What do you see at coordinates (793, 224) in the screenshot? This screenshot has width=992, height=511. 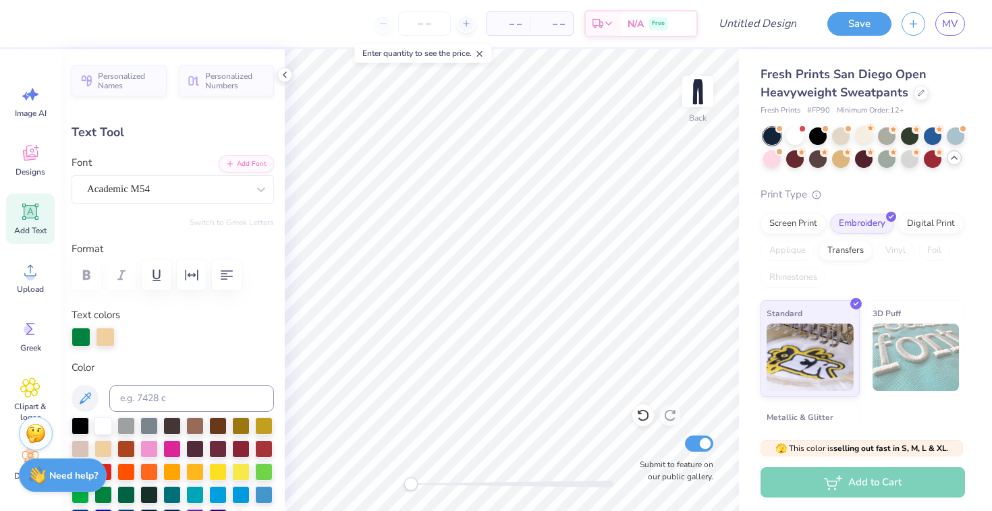 I see `div: Screen Print` at bounding box center [793, 224].